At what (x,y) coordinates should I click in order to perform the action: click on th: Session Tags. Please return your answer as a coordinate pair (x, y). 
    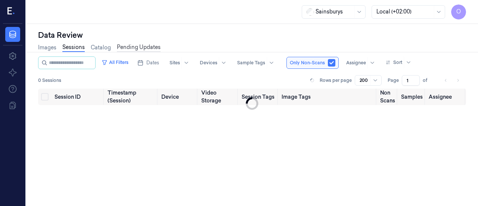
    Looking at the image, I should click on (258, 97).